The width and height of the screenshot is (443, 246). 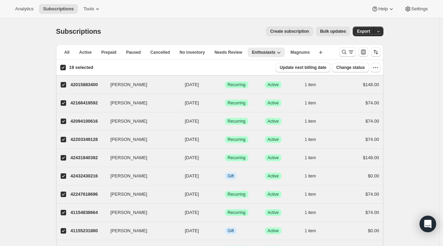 What do you see at coordinates (89, 9) in the screenshot?
I see `span: Tools` at bounding box center [89, 9].